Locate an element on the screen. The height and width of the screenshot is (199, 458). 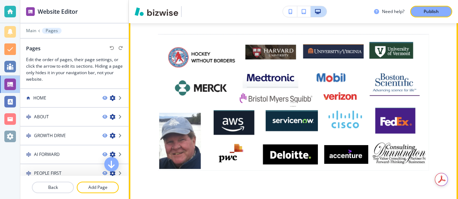
div: DragGROWTH DRIVE is located at coordinates (74, 136).